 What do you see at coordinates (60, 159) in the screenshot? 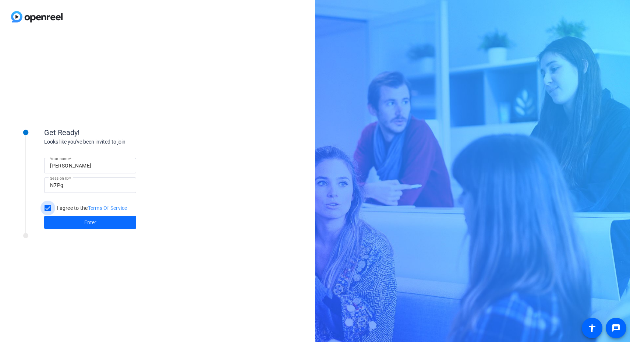
I see `mat-label: Your name` at bounding box center [60, 159].